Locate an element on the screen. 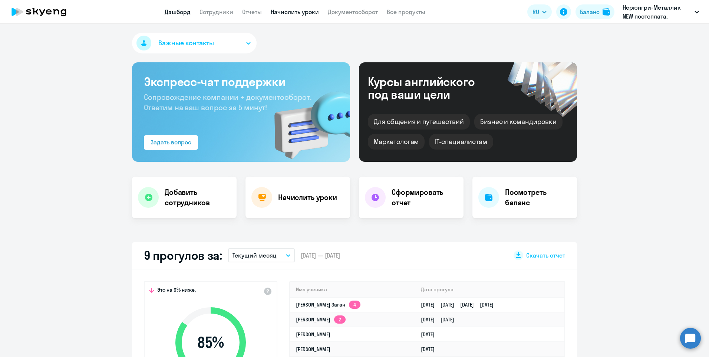  a: Начислить уроки is located at coordinates (295, 12).